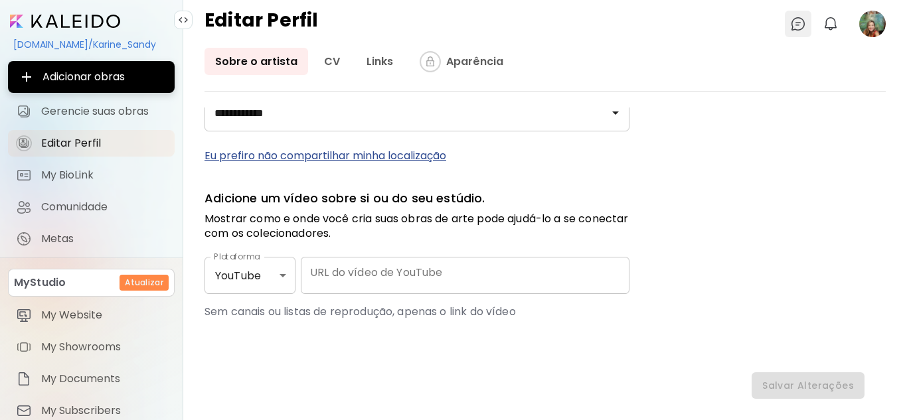 This screenshot has height=420, width=907. Describe the element at coordinates (360, 312) in the screenshot. I see `p: Sem canais ou listas de reprodução, apenas o link do vídeo` at that location.